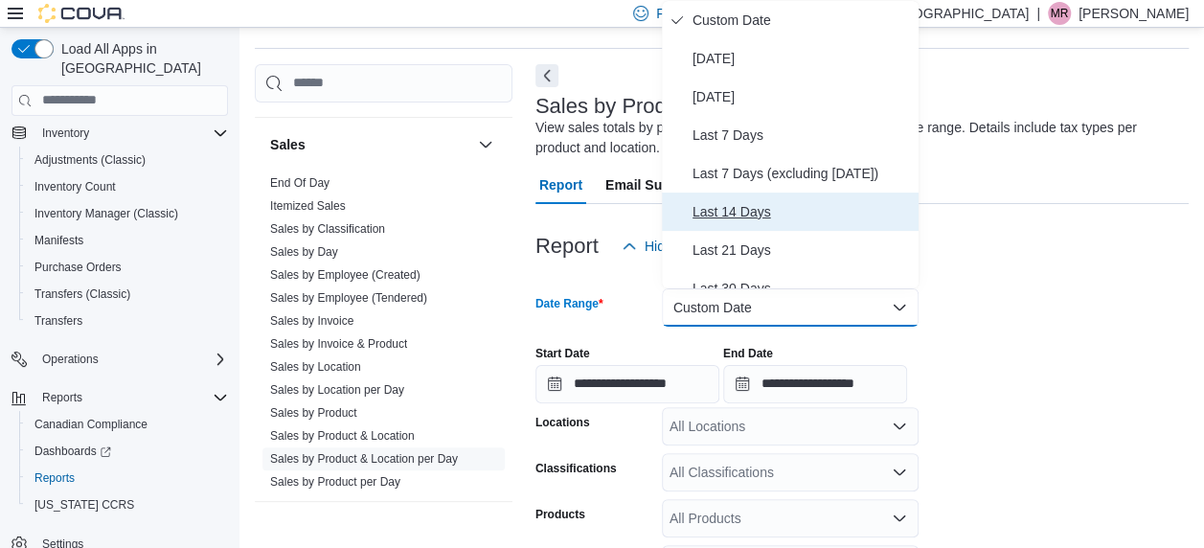 This screenshot has height=548, width=1204. I want to click on a: Dashboards, so click(73, 451).